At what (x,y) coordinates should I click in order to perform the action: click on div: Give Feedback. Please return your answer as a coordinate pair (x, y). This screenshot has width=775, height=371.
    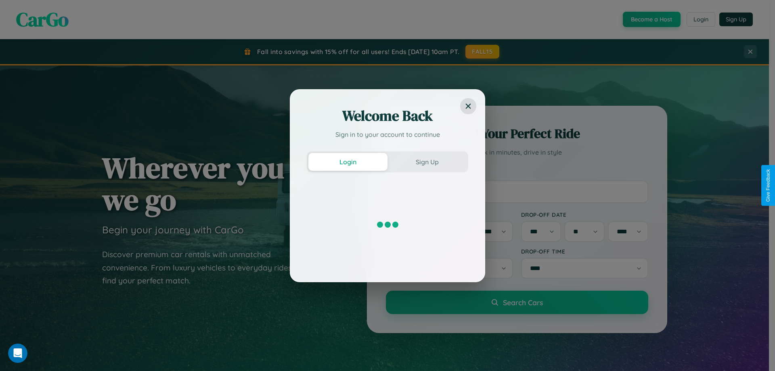
    Looking at the image, I should click on (768, 185).